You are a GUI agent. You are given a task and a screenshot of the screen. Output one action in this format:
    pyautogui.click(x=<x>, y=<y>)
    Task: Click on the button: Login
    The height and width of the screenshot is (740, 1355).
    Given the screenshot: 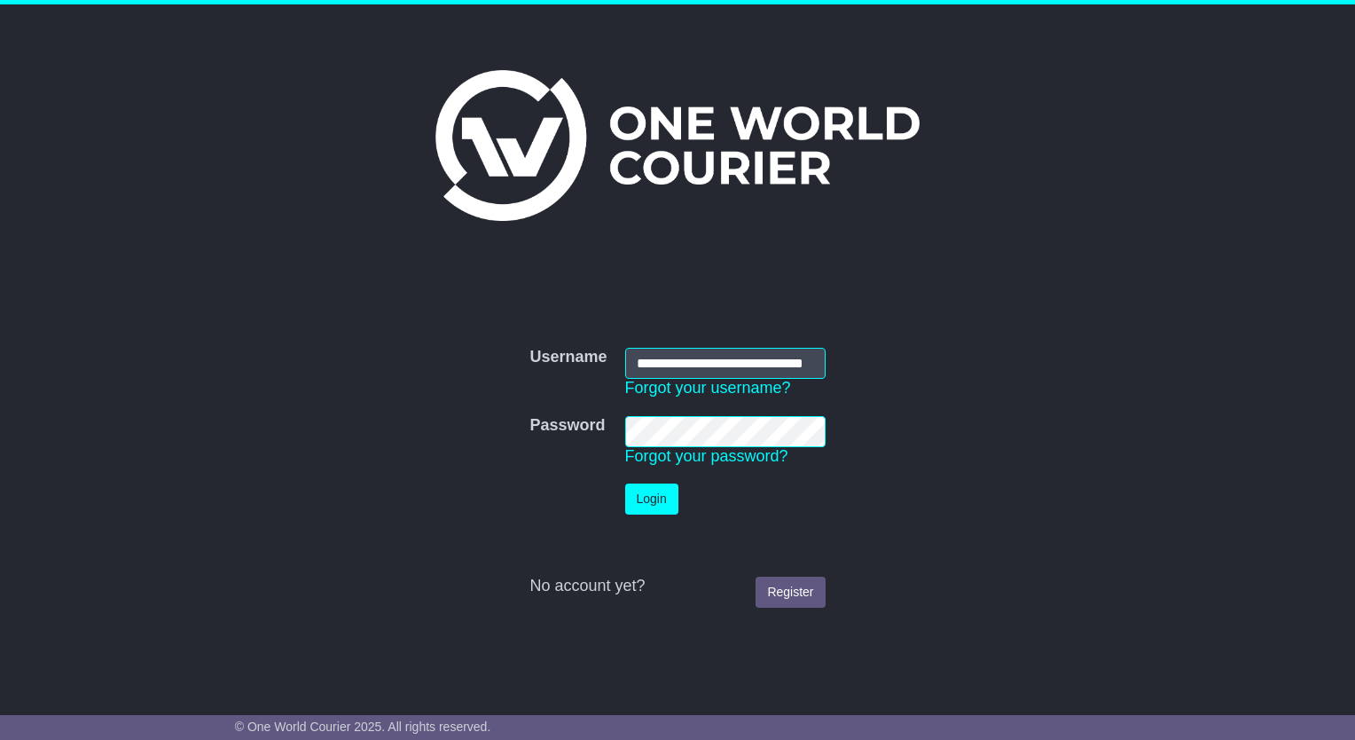 What is the action you would take?
    pyautogui.click(x=652, y=498)
    